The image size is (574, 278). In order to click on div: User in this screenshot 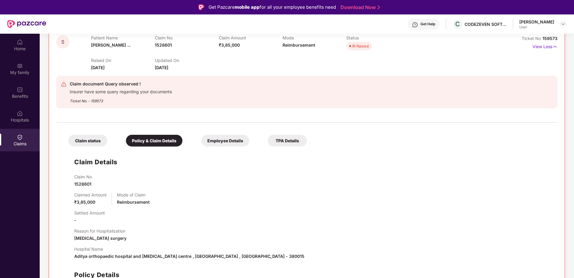, I will do `click(537, 27)`.